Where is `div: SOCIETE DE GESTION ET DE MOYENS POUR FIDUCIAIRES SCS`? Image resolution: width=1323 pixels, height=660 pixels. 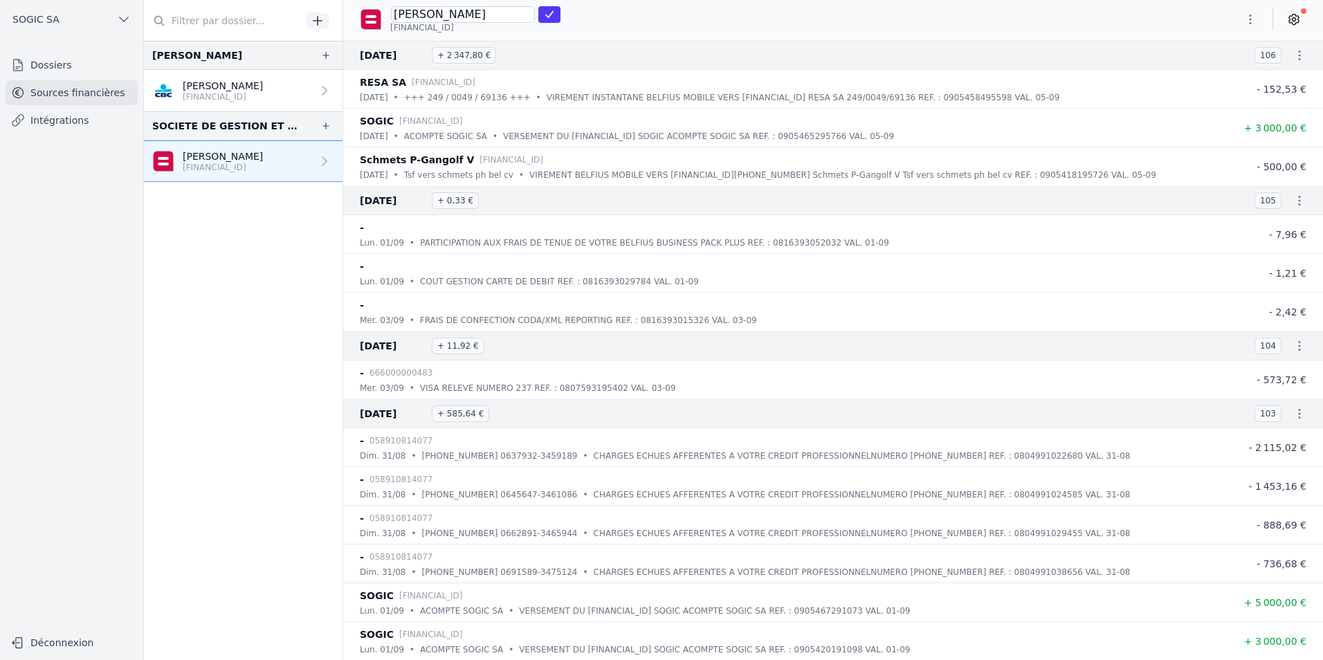 div: SOCIETE DE GESTION ET DE MOYENS POUR FIDUCIAIRES SCS is located at coordinates (225, 126).